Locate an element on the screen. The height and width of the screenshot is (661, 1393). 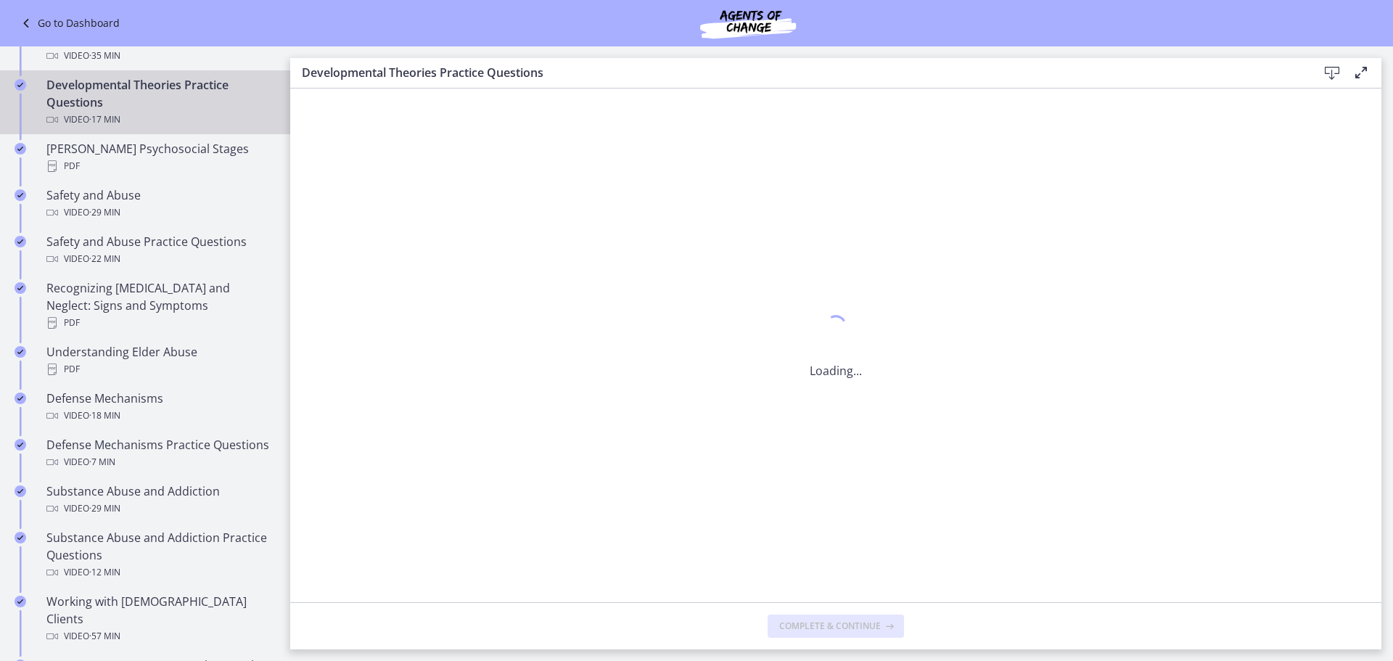
div: 1 is located at coordinates (836, 328).